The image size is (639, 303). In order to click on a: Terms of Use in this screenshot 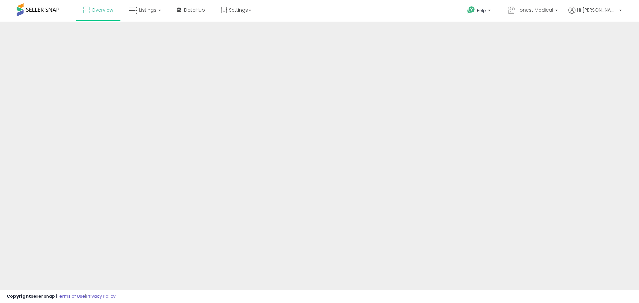, I will do `click(71, 296)`.